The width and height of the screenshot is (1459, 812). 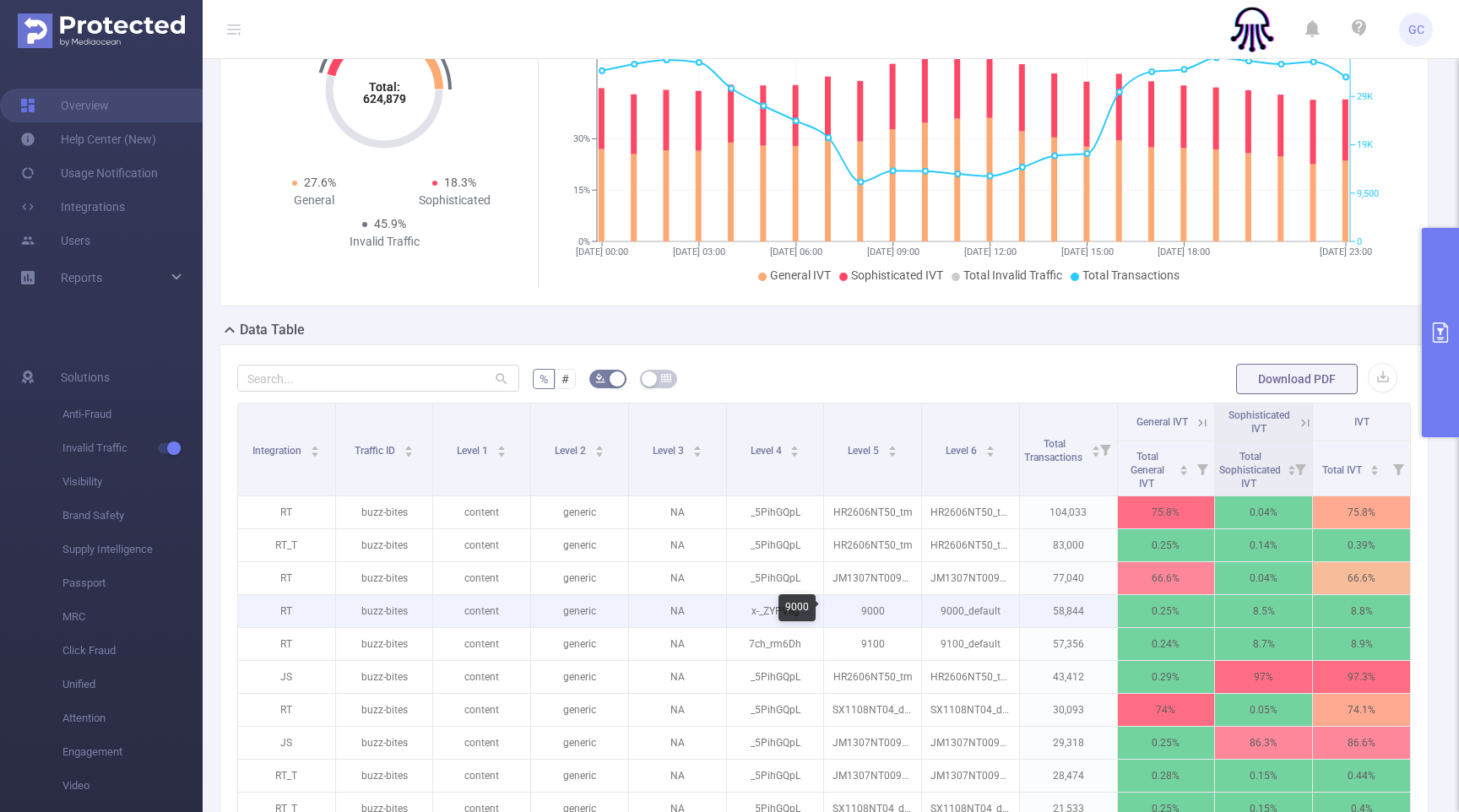 I want to click on tspan: 0, so click(x=1359, y=241).